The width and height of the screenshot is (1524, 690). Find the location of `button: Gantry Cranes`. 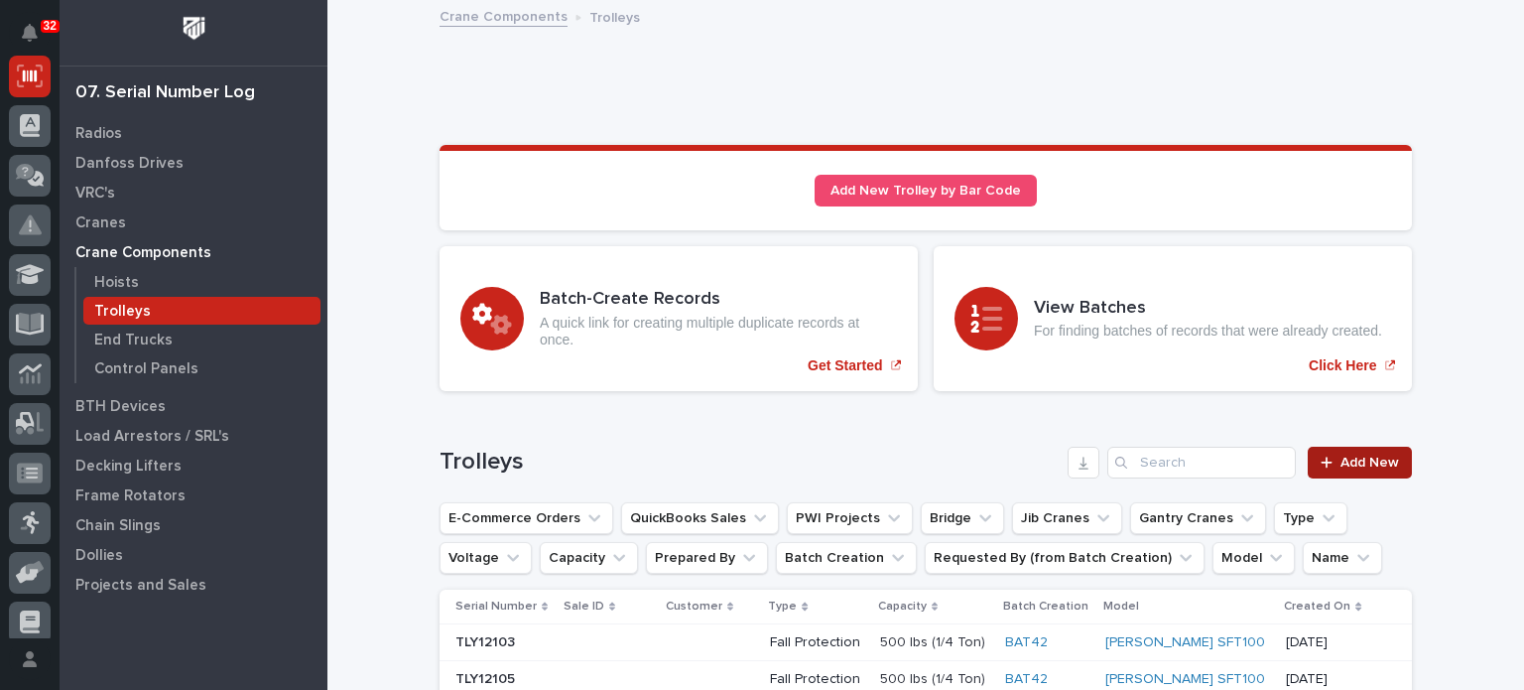

button: Gantry Cranes is located at coordinates (1198, 518).